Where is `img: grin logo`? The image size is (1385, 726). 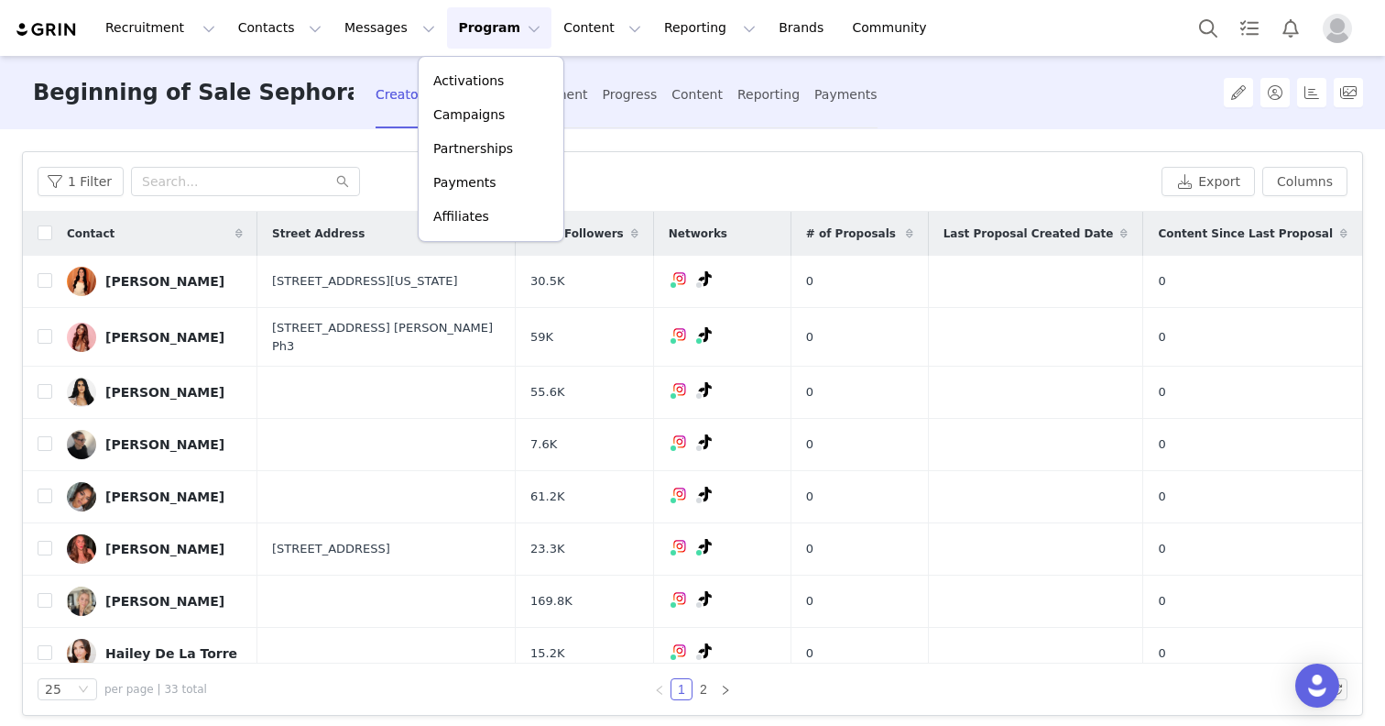
img: grin logo is located at coordinates (47, 29).